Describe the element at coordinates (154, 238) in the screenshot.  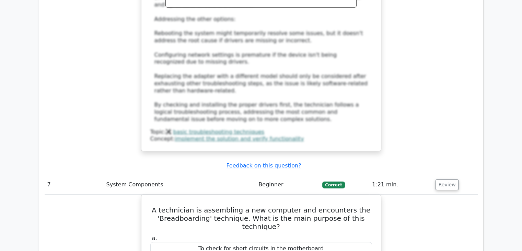
I see `span: a.` at that location.